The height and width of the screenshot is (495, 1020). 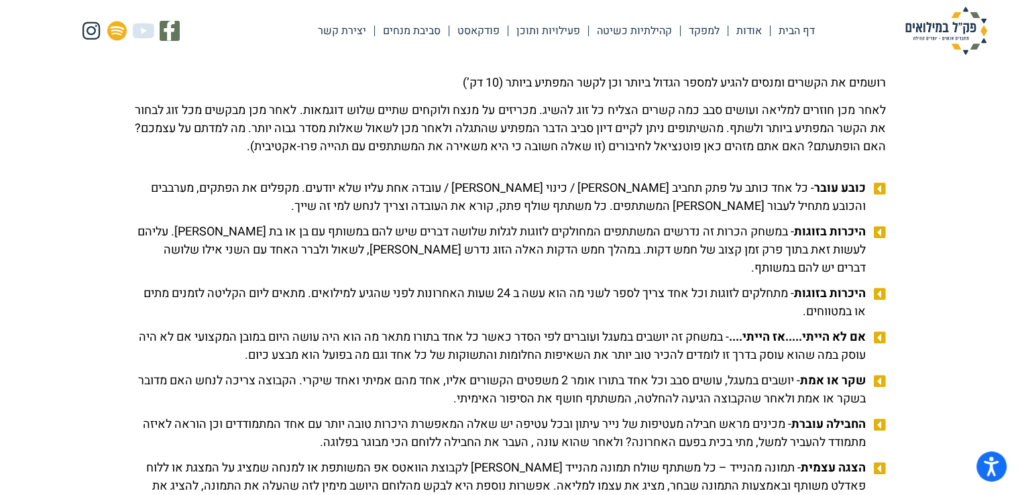 I want to click on span: - מכינים מראש חבילה מעטיפות של נייר עיתון ובכל עטיפה יש שאלה המאפשרת היכרות טובה יותר עם אחד המתמ..., so click(x=501, y=433).